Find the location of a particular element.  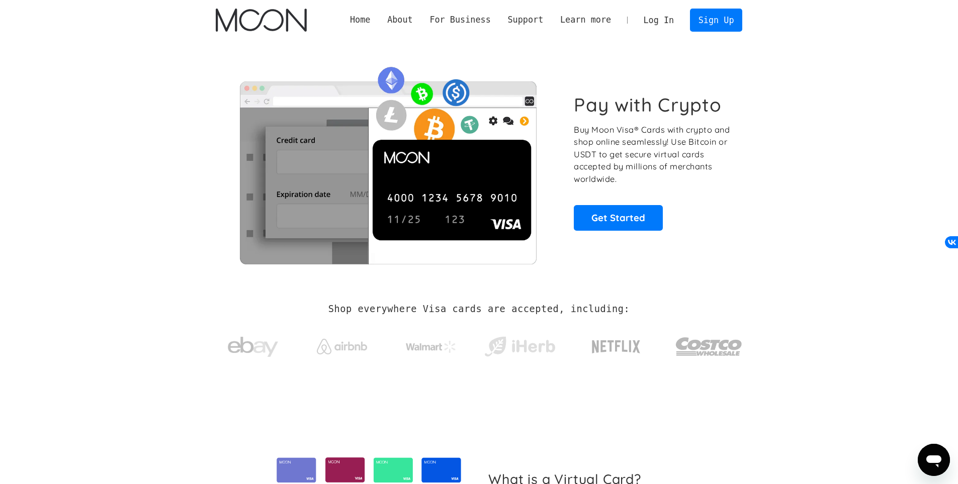

a: iHerb is located at coordinates (519, 344).